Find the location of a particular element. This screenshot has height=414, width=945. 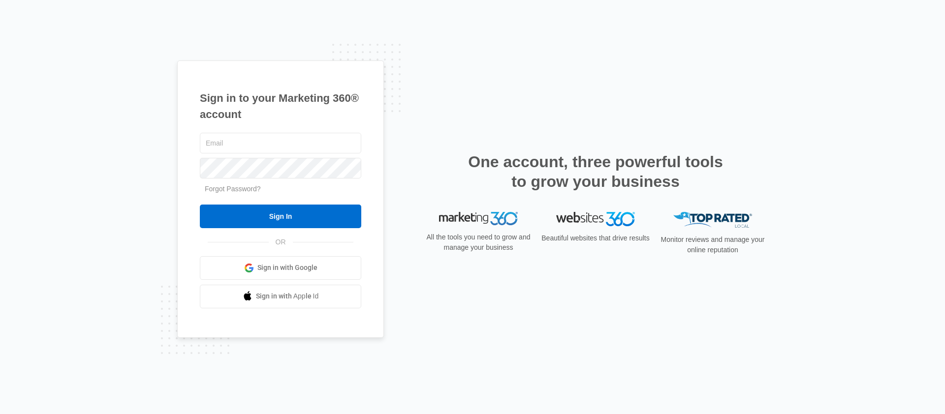

img: Marketing 360 is located at coordinates (478, 219).